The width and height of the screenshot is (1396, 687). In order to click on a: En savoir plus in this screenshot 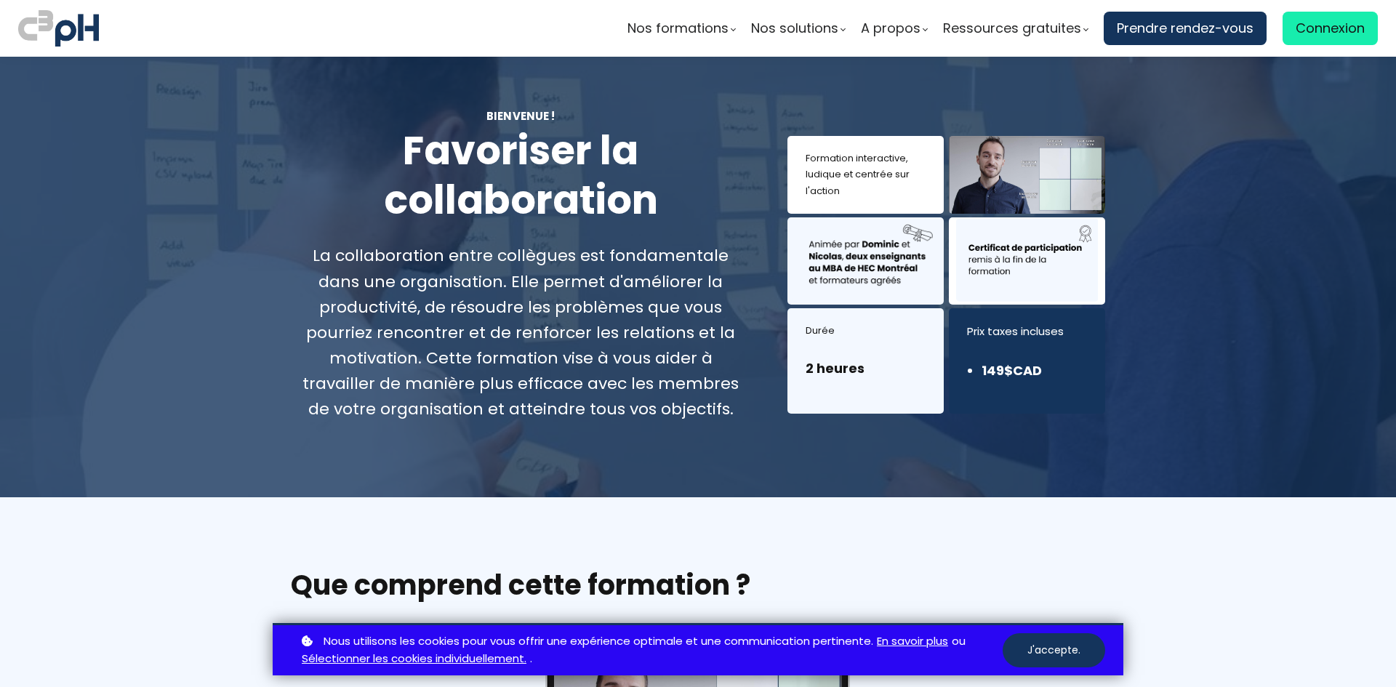, I will do `click(913, 641)`.